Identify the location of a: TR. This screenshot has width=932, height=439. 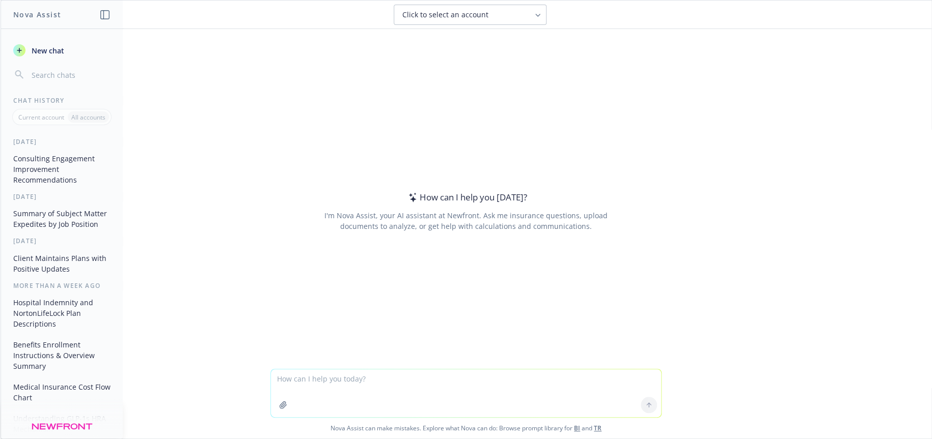
(597, 428).